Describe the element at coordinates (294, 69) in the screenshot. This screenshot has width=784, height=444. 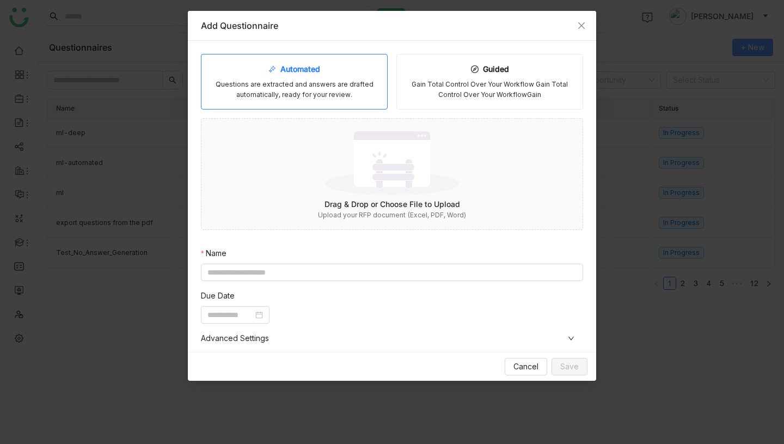
I see `div: Automated` at that location.